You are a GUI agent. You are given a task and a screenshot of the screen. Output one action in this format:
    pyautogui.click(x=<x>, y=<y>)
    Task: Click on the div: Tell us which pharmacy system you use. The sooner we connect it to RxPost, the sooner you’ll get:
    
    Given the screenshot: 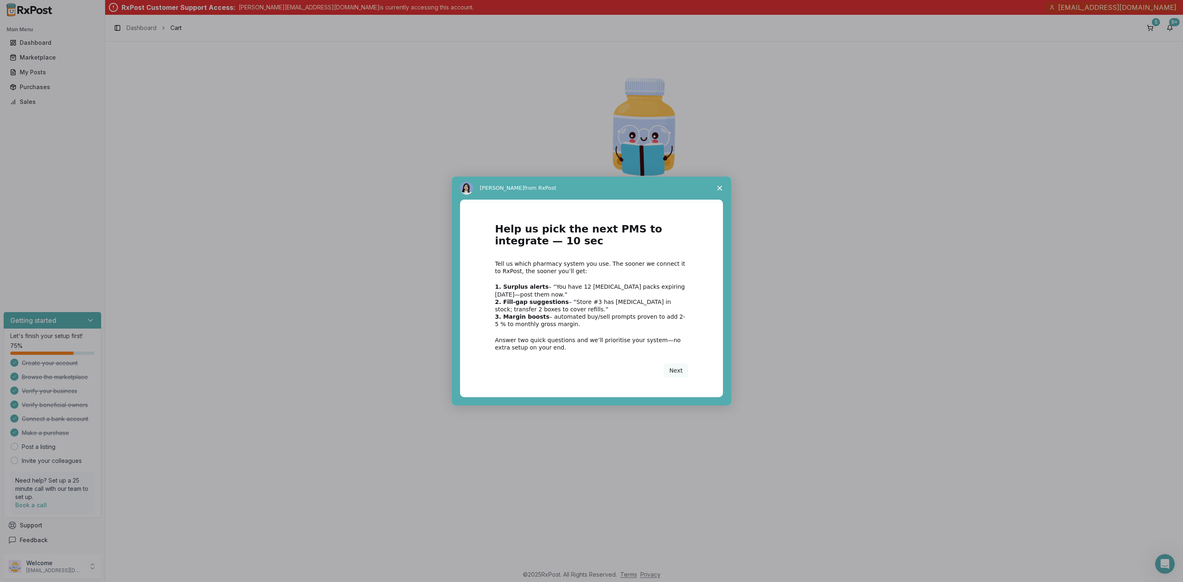 What is the action you would take?
    pyautogui.click(x=592, y=267)
    